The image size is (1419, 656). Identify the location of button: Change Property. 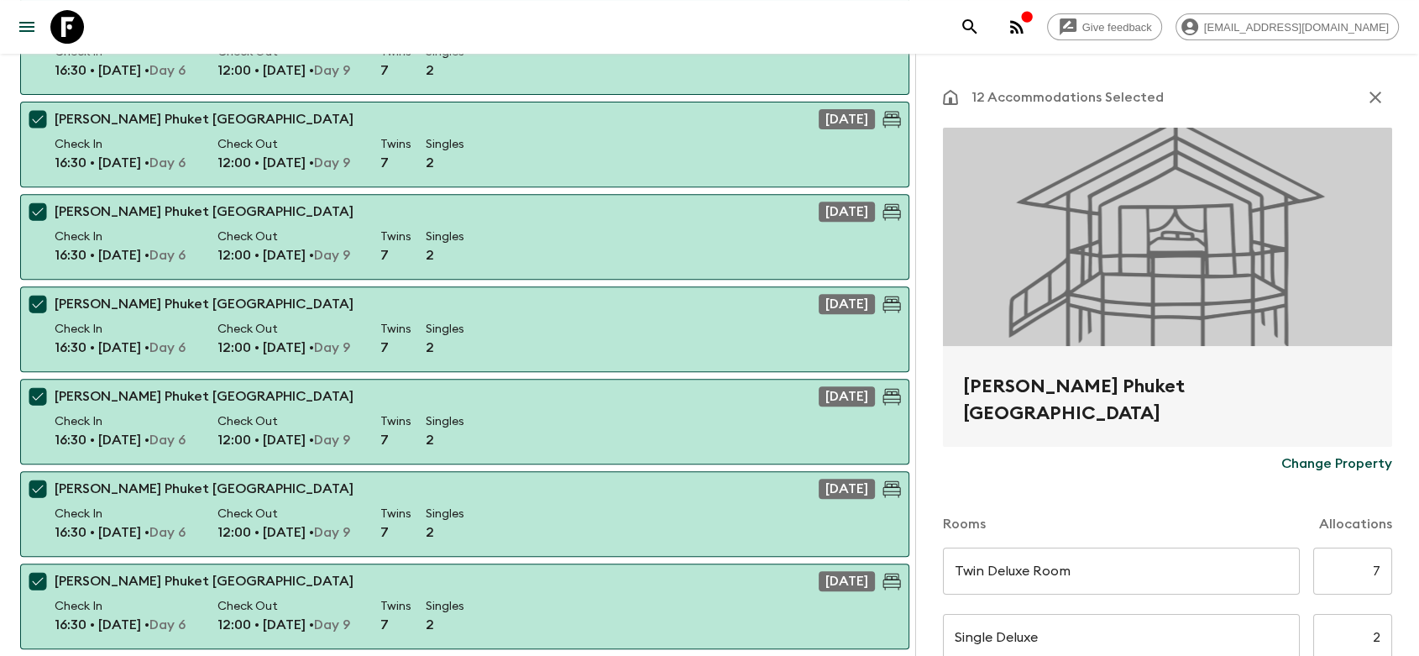
(1337, 464).